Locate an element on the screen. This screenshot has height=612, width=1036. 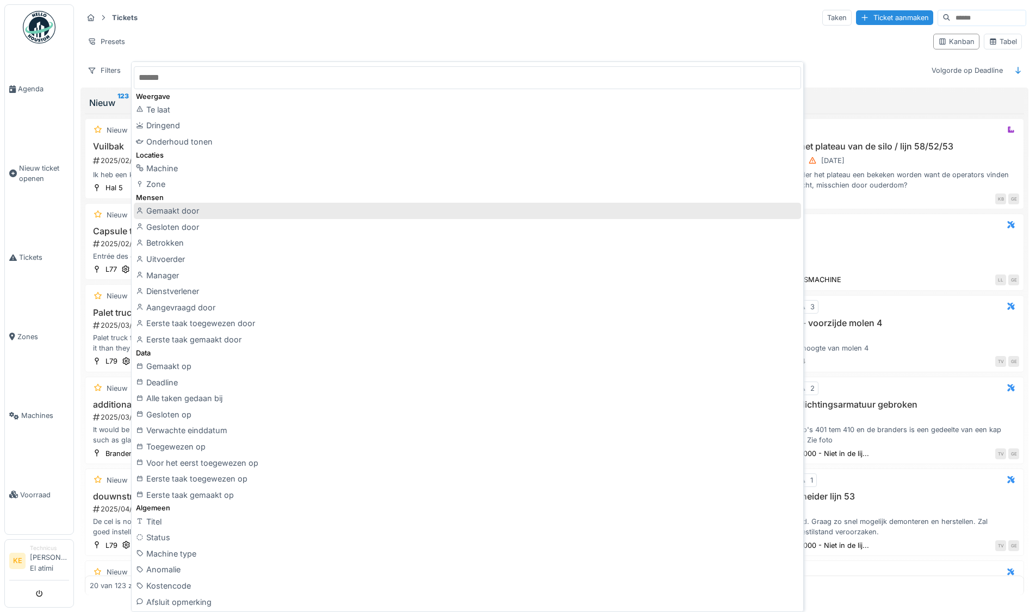
div: 2024/10/336/05416 is located at coordinates (873, 417).